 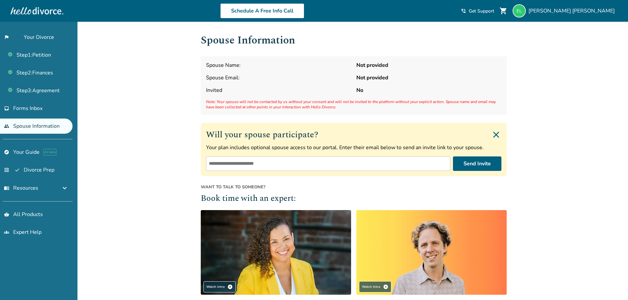 What do you see at coordinates (50, 152) in the screenshot?
I see `span: AI beta` at bounding box center [50, 152].